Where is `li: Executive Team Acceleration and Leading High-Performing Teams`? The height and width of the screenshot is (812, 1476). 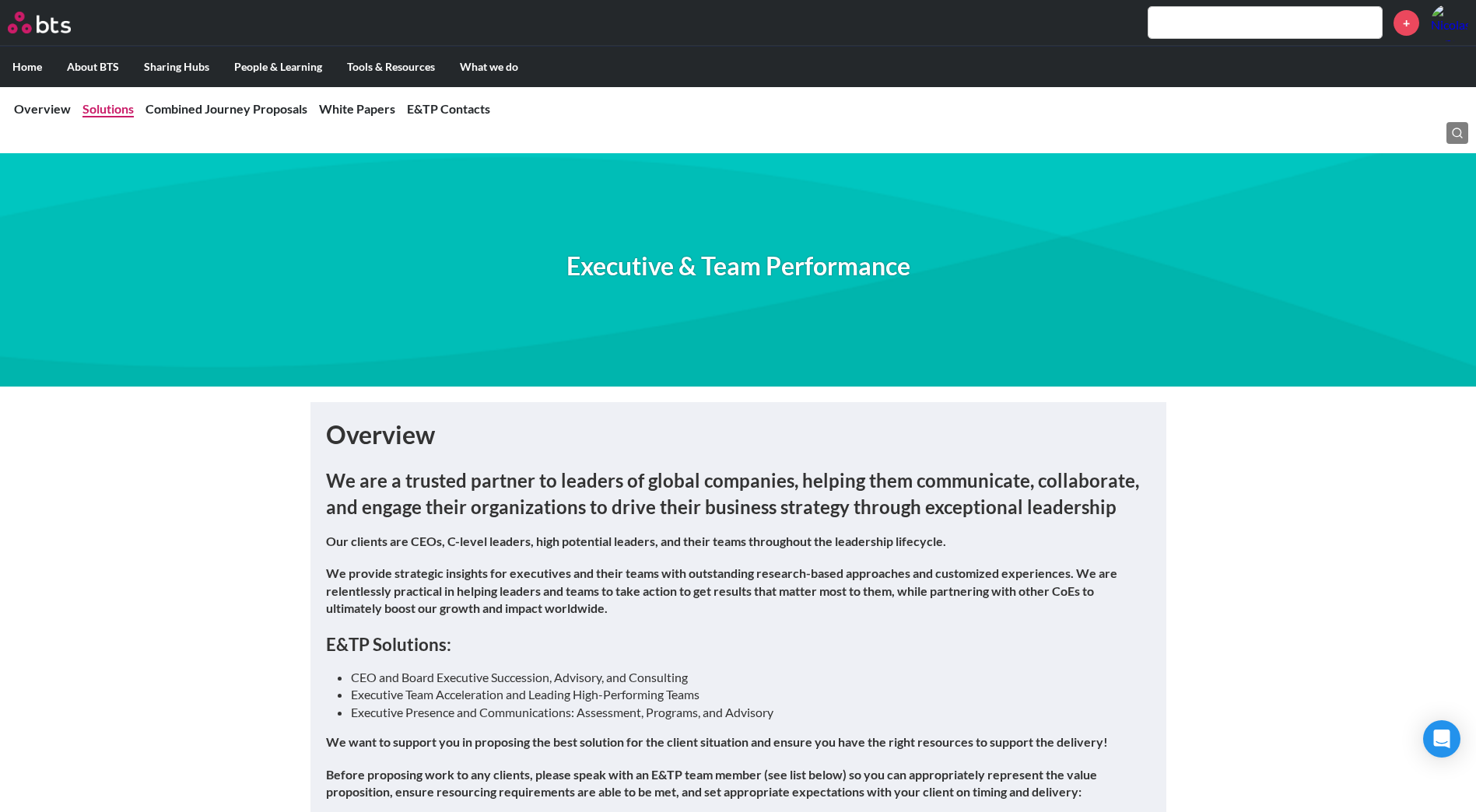 li: Executive Team Acceleration and Leading High-Performing Teams is located at coordinates (745, 695).